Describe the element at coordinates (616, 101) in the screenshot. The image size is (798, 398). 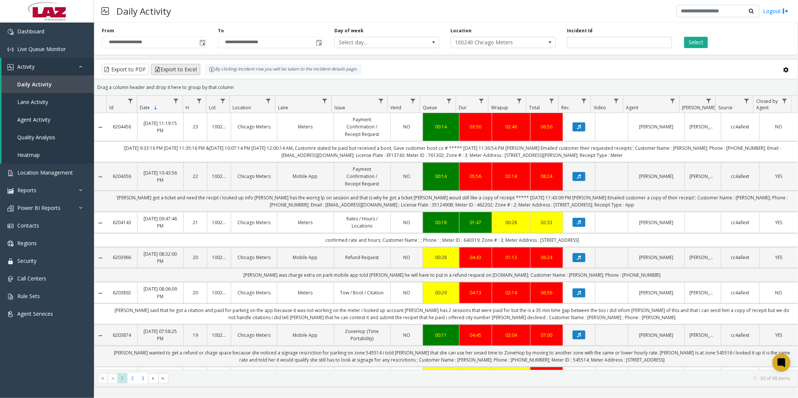
I see `a: Video Filter Menu` at that location.